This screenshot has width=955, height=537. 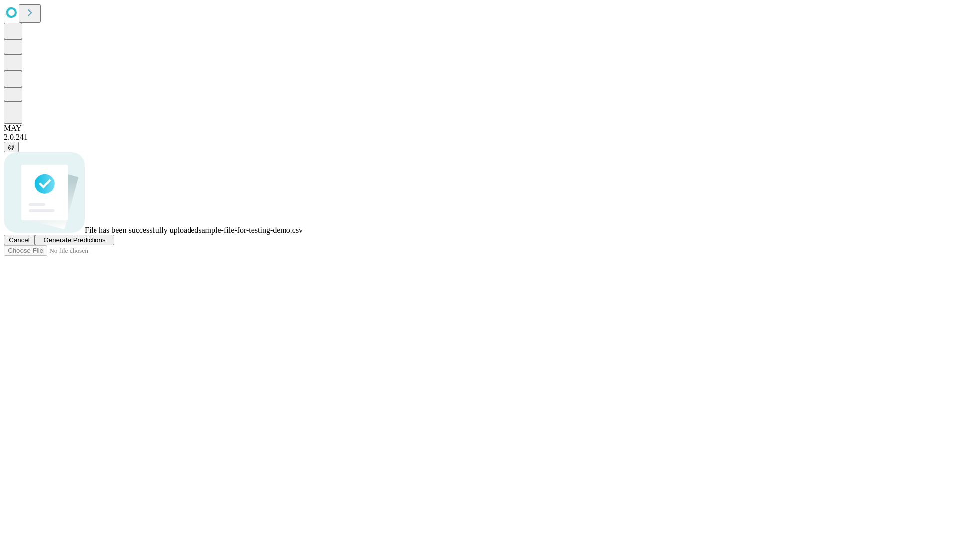 I want to click on div: MAY, so click(x=478, y=128).